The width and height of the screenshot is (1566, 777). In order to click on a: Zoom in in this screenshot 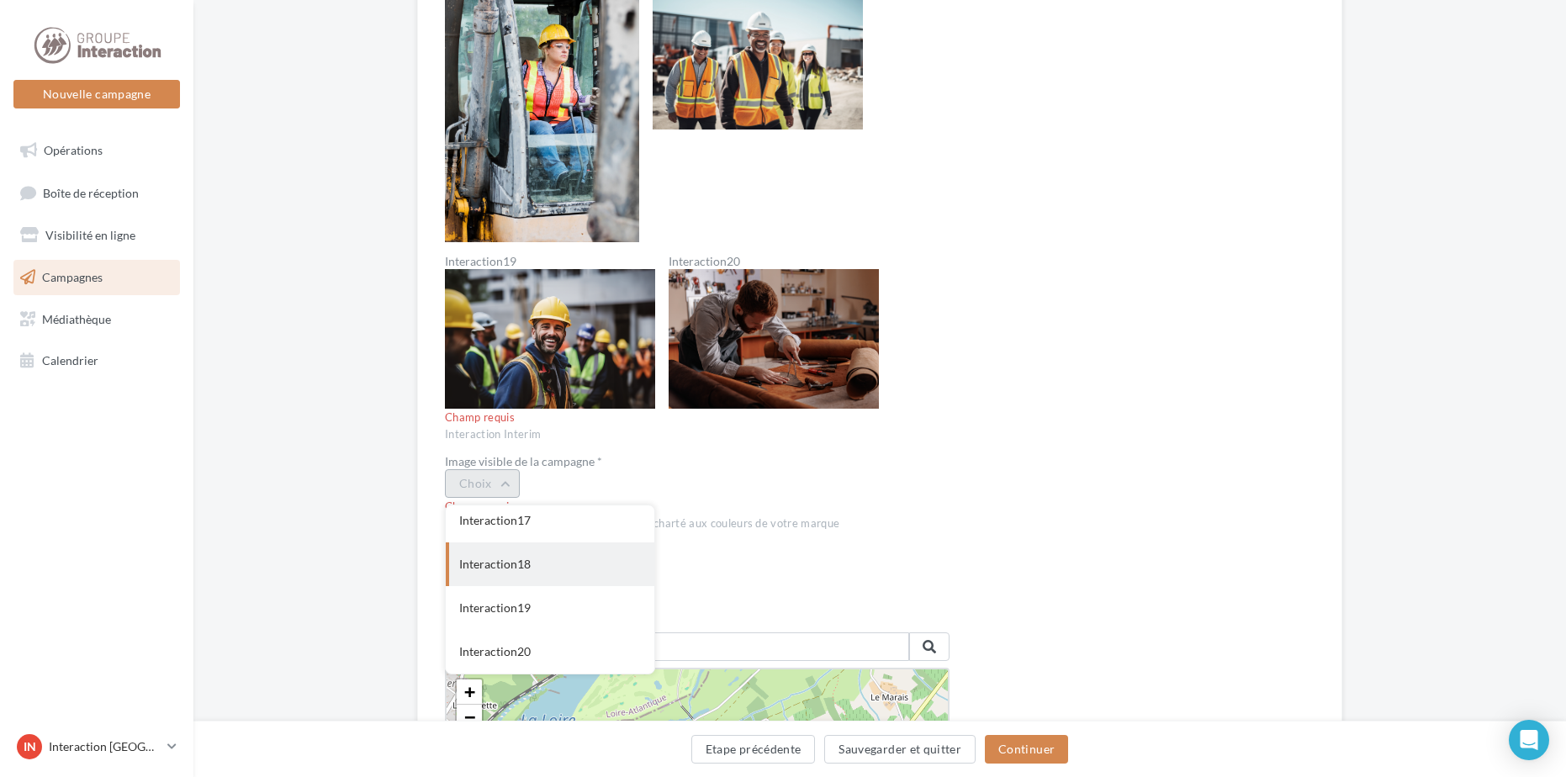, I will do `click(469, 692)`.